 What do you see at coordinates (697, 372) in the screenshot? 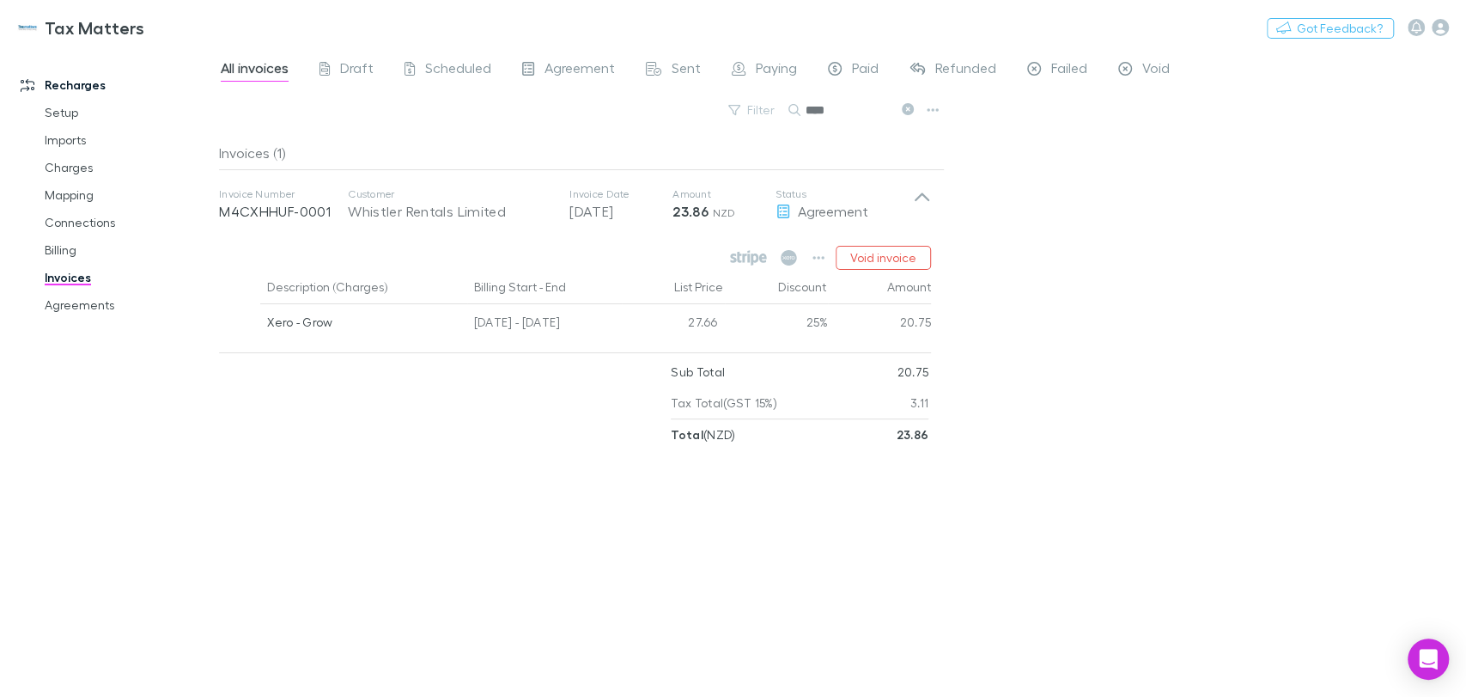
I see `p: Sub Total` at bounding box center [697, 372].